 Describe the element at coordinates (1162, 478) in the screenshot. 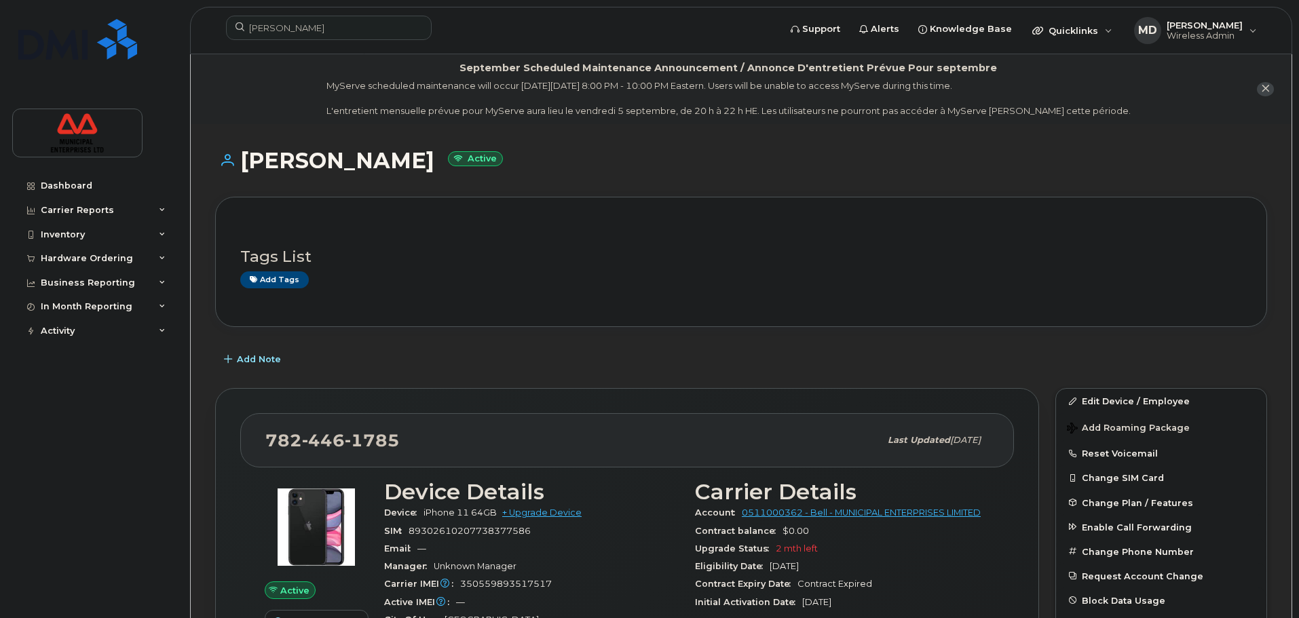

I see `button: Change SIM Card` at that location.